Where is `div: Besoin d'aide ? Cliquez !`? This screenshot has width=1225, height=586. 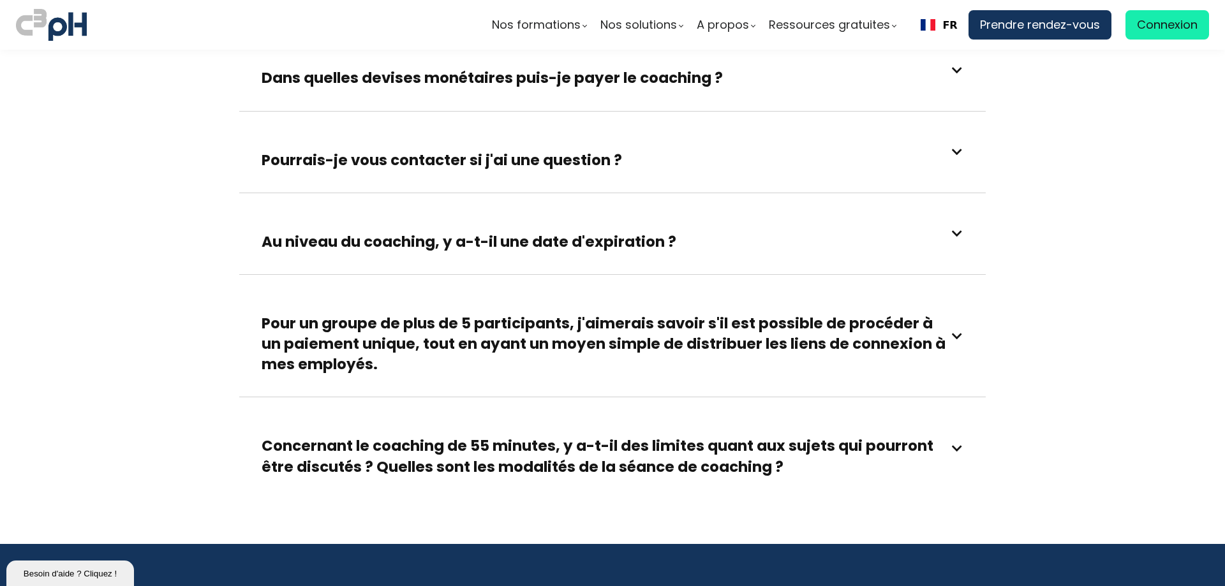 div: Besoin d'aide ? Cliquez ! is located at coordinates (64, 15).